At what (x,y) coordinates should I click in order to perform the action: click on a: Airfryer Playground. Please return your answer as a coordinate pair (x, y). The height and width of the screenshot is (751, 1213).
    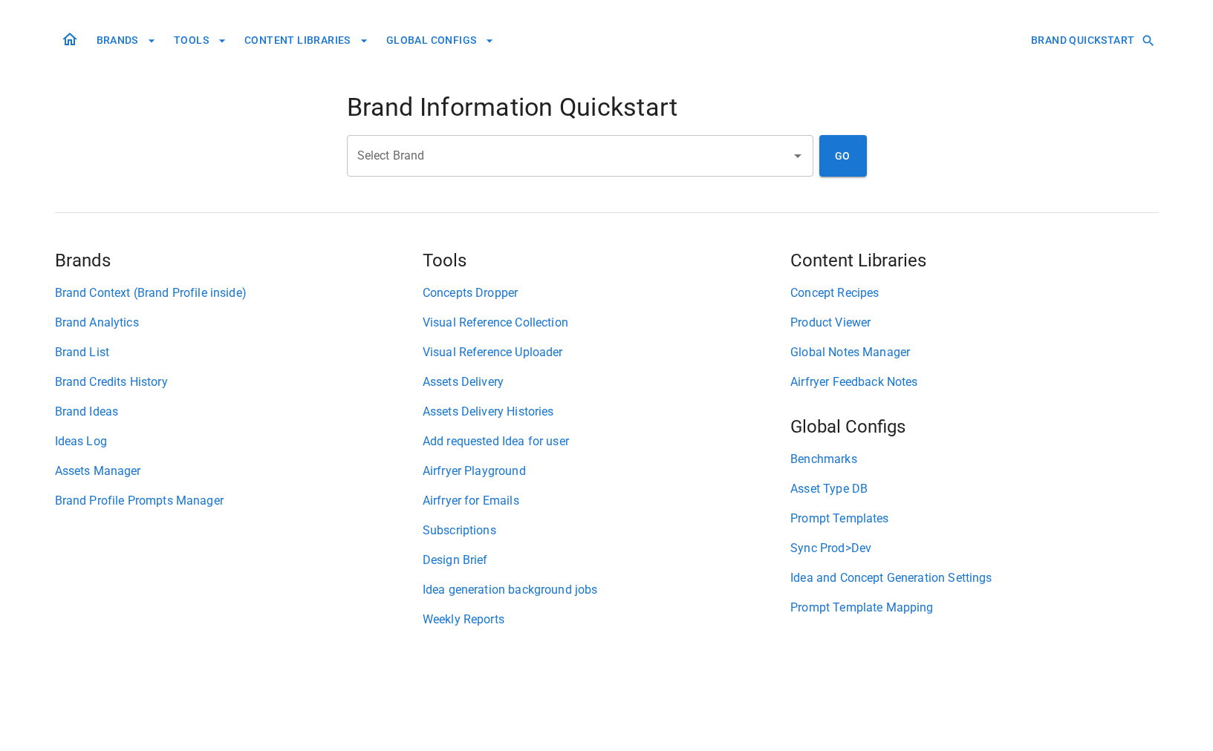
    Looking at the image, I should click on (606, 471).